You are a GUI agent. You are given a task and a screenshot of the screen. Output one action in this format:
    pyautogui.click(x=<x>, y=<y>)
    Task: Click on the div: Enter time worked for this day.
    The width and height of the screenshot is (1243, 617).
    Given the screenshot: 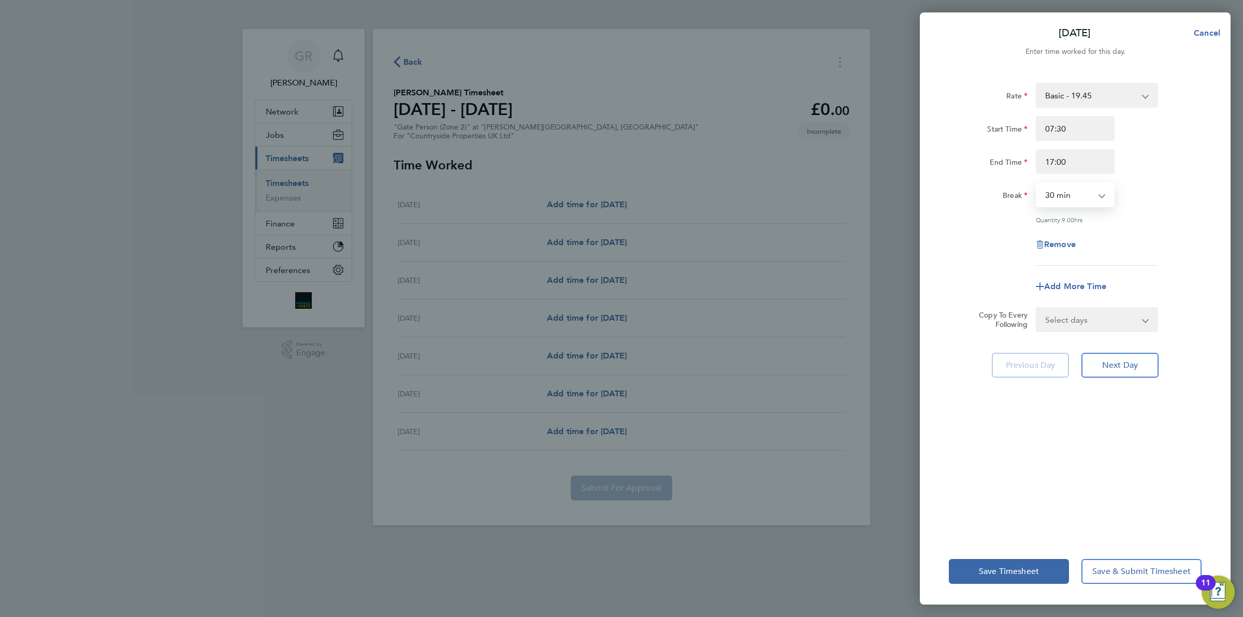 What is the action you would take?
    pyautogui.click(x=1075, y=52)
    